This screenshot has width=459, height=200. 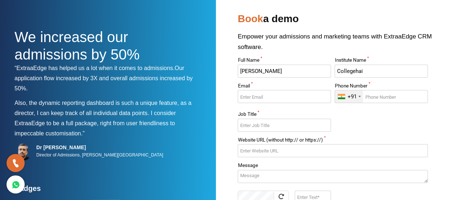 What do you see at coordinates (284, 125) in the screenshot?
I see `input: Enter Job Title` at bounding box center [284, 125].